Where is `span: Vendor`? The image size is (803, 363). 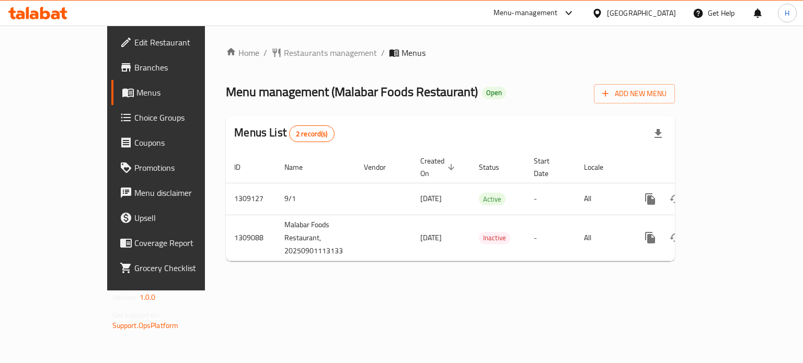 span: Vendor is located at coordinates (382, 167).